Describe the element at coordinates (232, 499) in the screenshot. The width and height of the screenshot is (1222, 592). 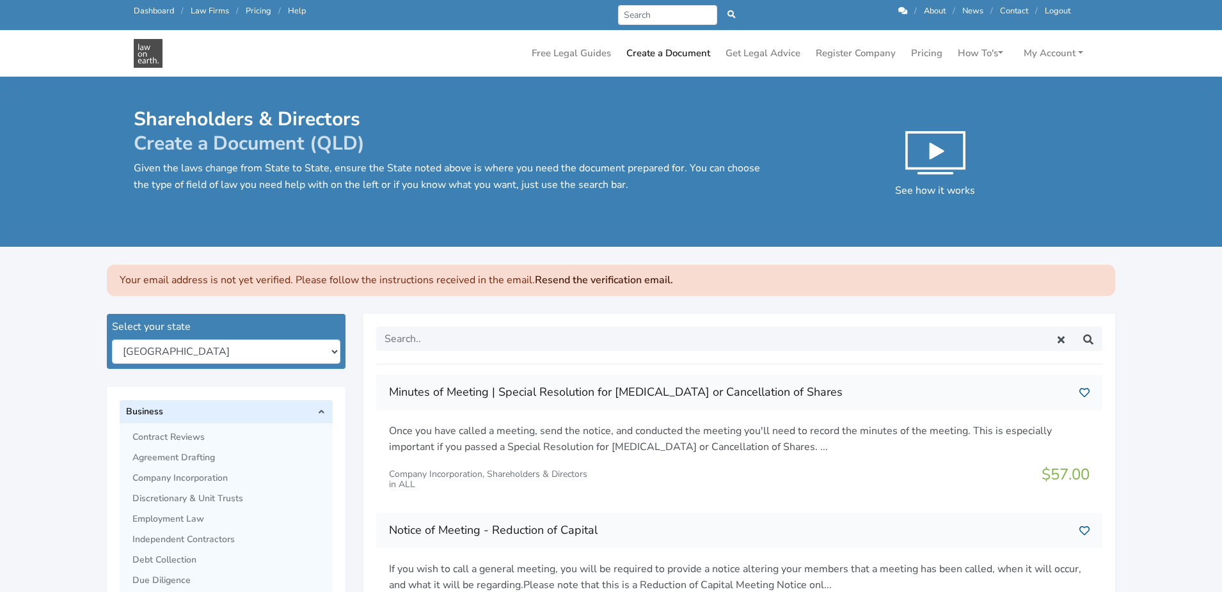
I see `a: Discretionary & Unit Trusts` at that location.